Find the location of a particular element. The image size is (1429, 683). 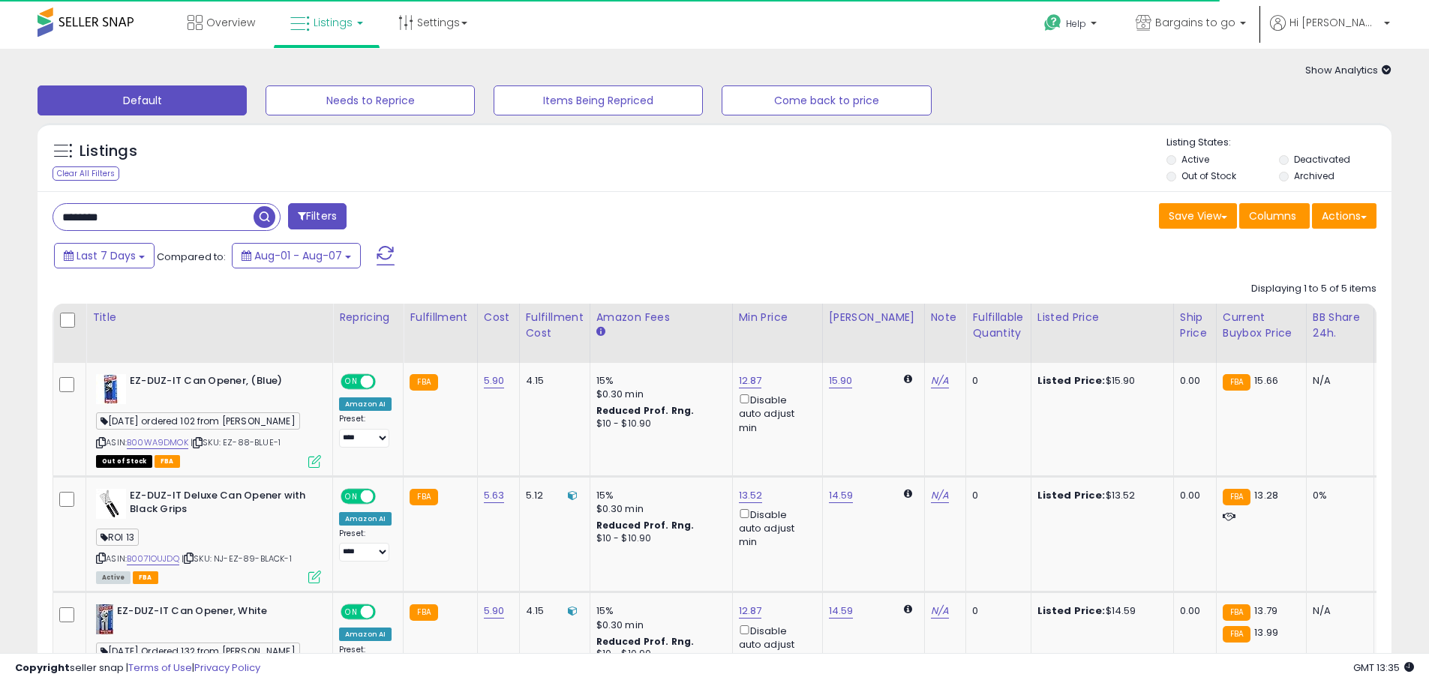

span: 13.28 is located at coordinates (1266, 495).